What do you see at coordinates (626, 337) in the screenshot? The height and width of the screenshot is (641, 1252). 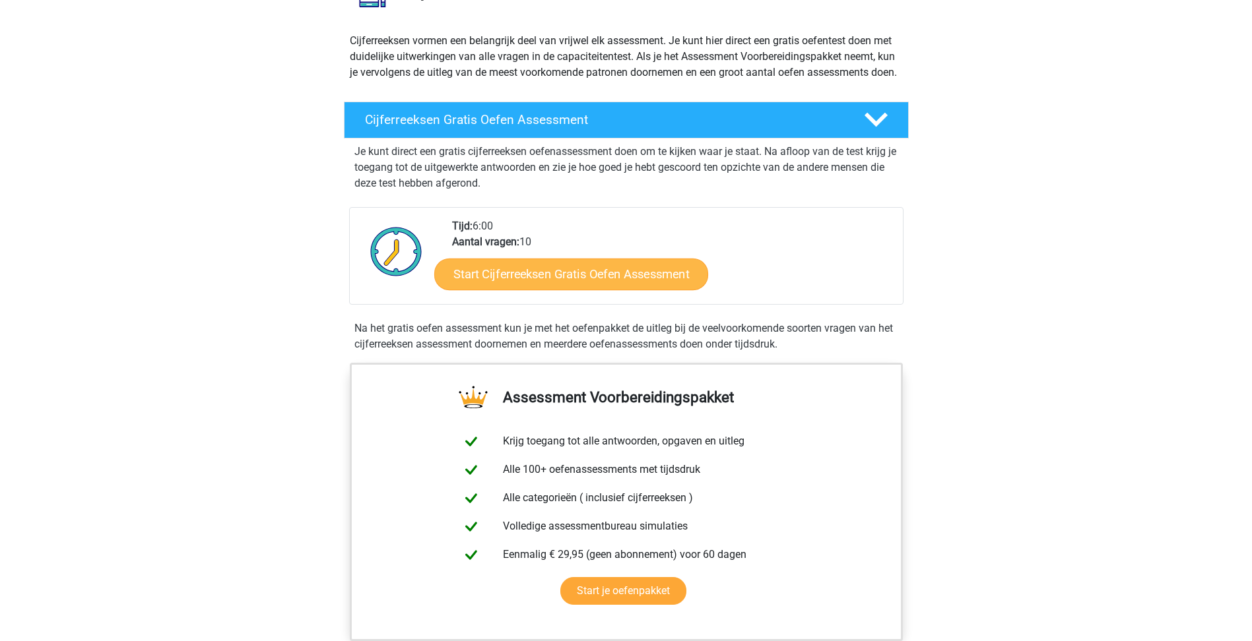 I see `div: Na het gratis oefen assessment kun je met het oefenpakket de uitleg bij de veelvoorkomende soorte...` at bounding box center [626, 337].